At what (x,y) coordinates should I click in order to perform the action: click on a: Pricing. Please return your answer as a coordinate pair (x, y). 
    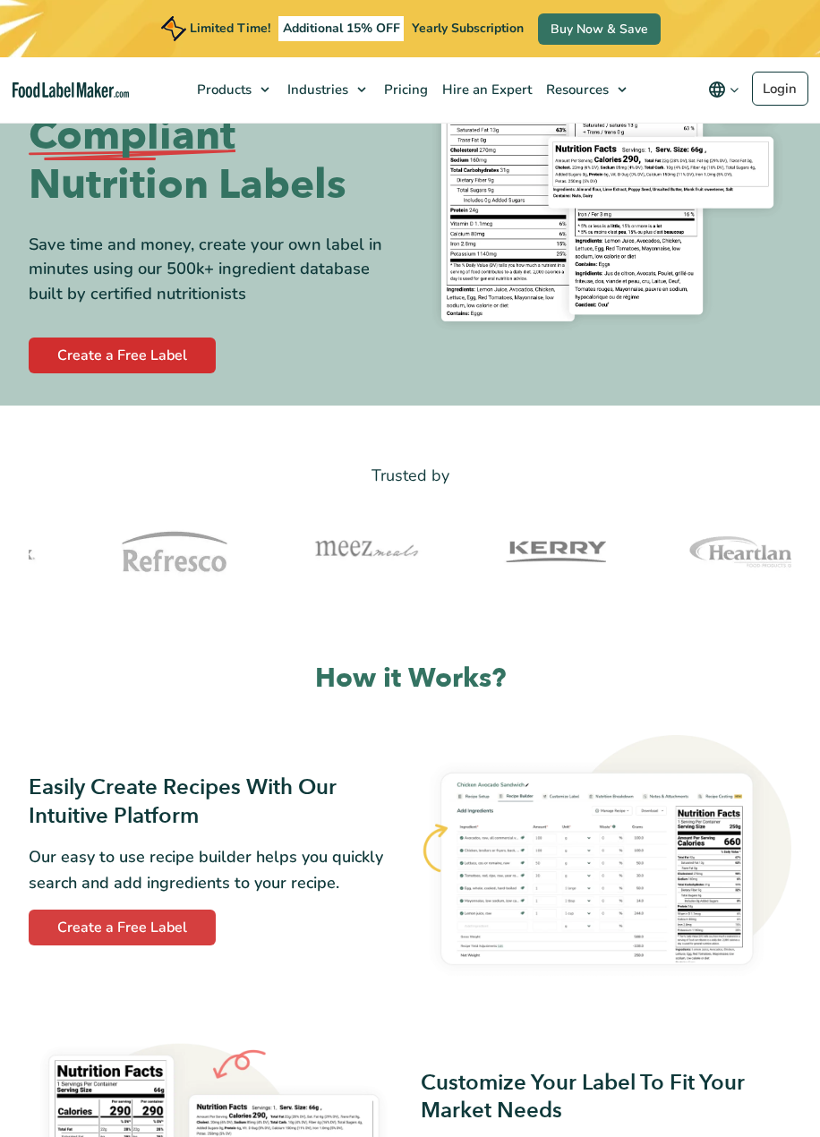
    Looking at the image, I should click on (404, 89).